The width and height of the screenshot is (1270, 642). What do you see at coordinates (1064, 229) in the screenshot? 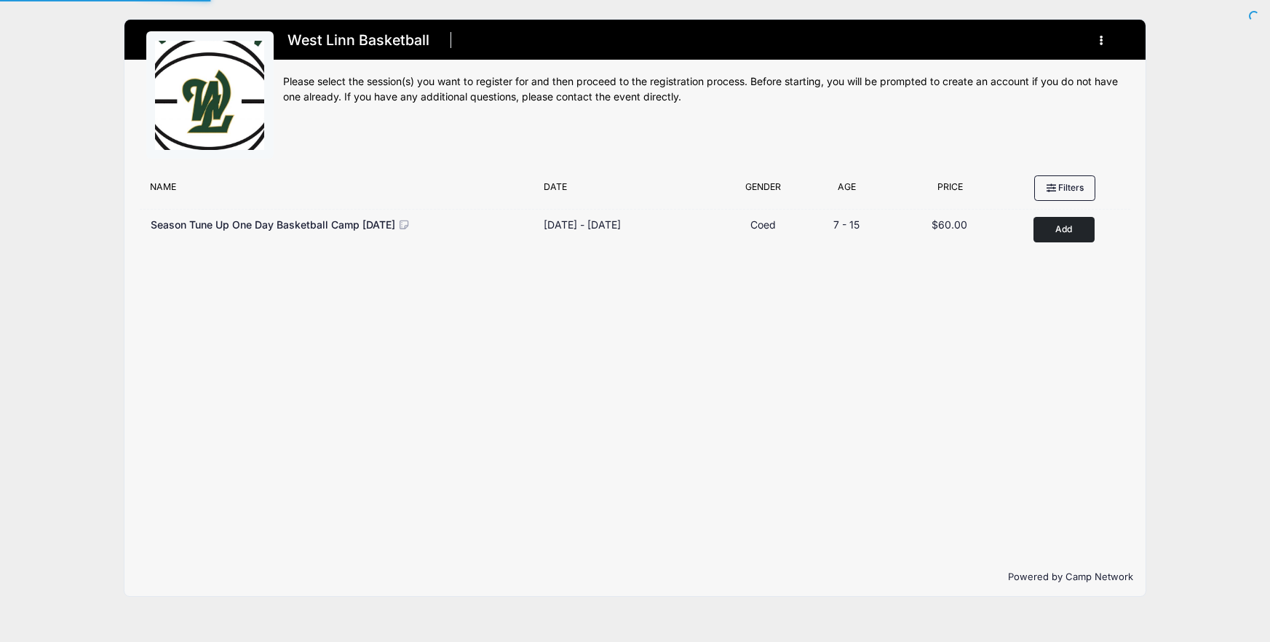
I see `button: Add` at bounding box center [1064, 229].